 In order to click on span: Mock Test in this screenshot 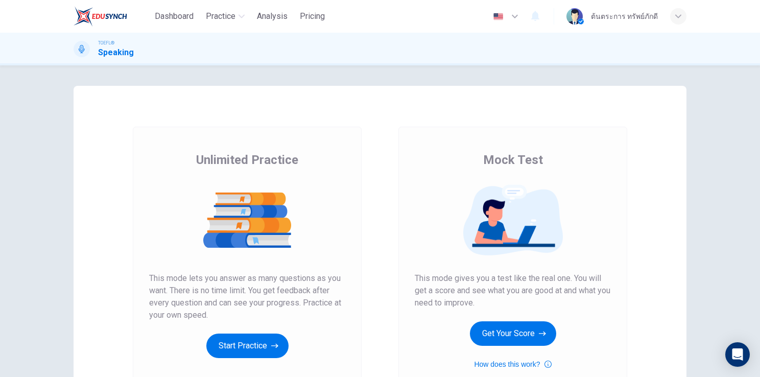, I will do `click(513, 160)`.